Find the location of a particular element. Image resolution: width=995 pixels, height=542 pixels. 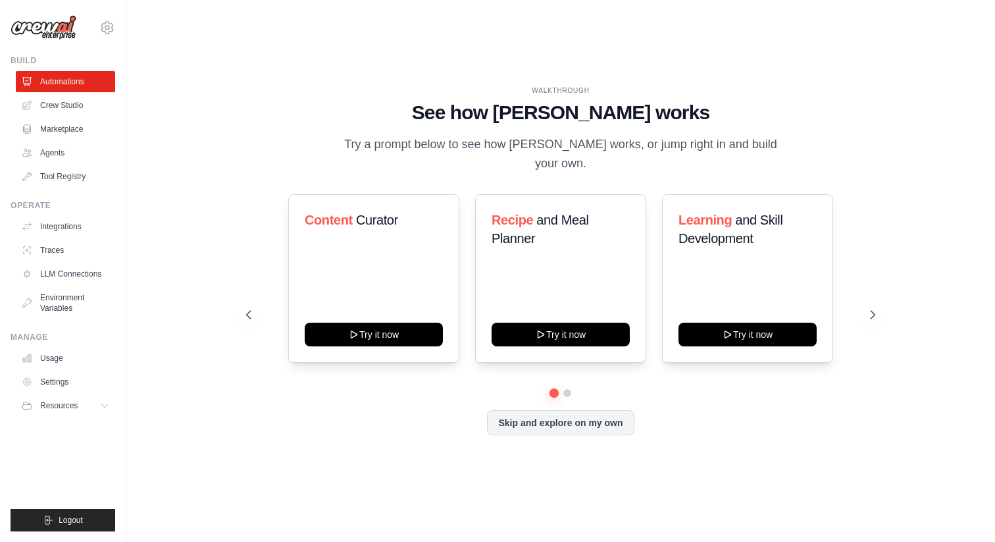

a: Automations is located at coordinates (65, 82).